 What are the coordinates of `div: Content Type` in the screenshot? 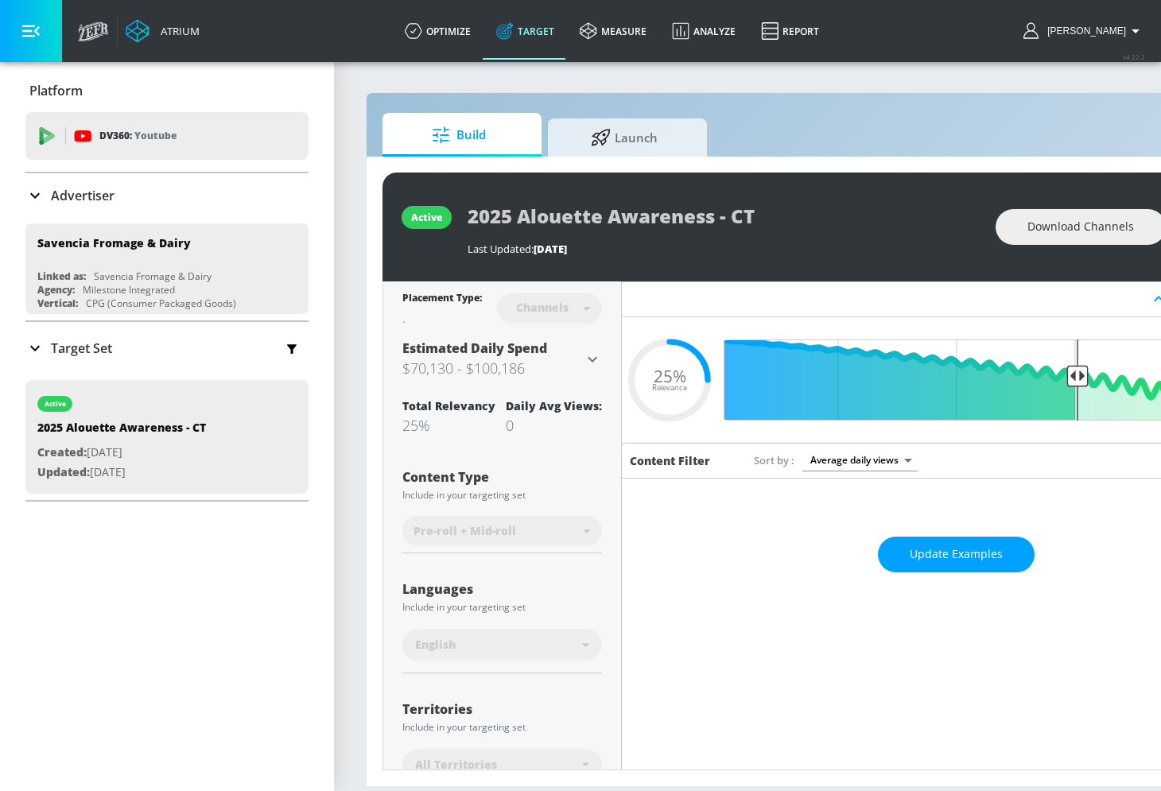 It's located at (502, 477).